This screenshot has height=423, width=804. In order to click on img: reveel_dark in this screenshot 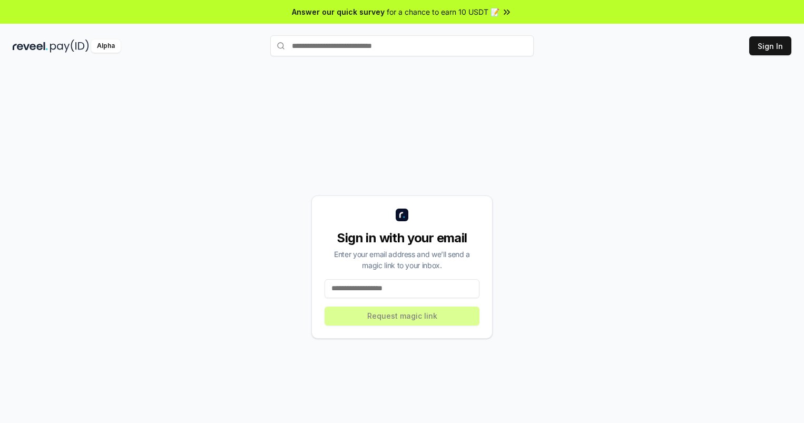, I will do `click(30, 46)`.